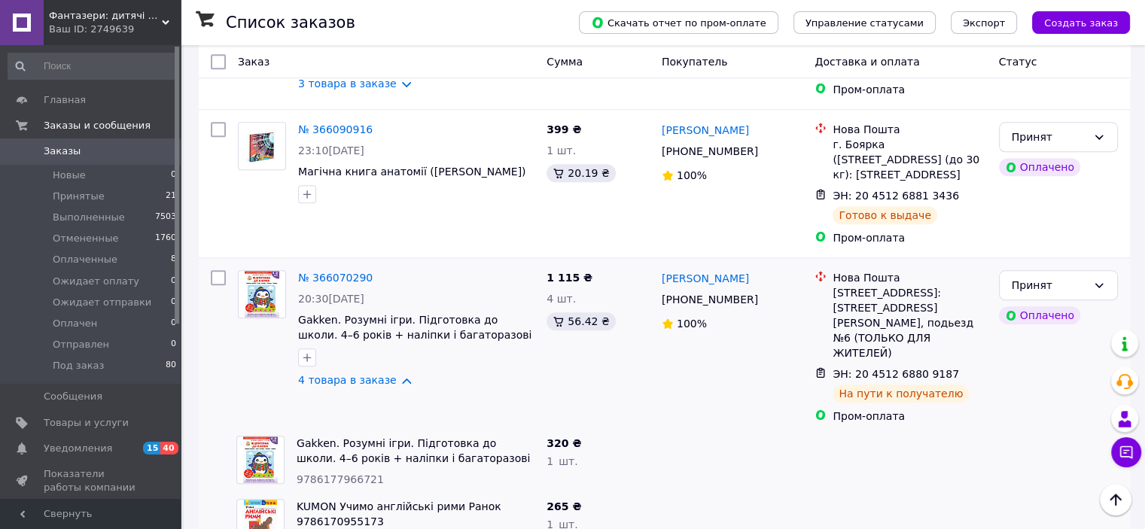  I want to click on span: 265 ₴, so click(564, 507).